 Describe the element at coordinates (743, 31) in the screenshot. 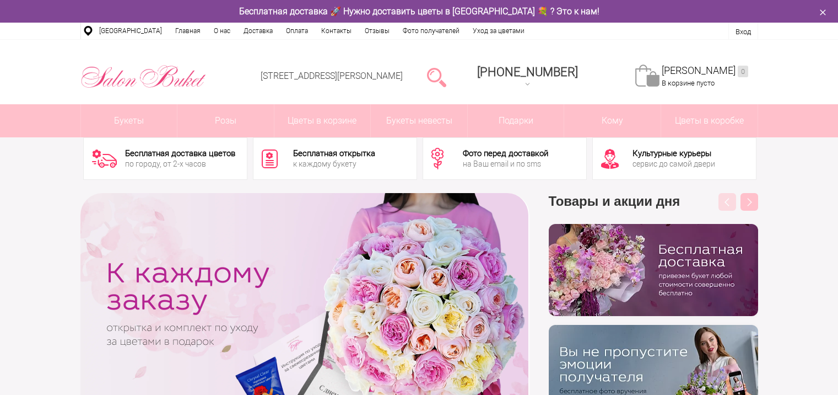

I see `a: Вход` at that location.